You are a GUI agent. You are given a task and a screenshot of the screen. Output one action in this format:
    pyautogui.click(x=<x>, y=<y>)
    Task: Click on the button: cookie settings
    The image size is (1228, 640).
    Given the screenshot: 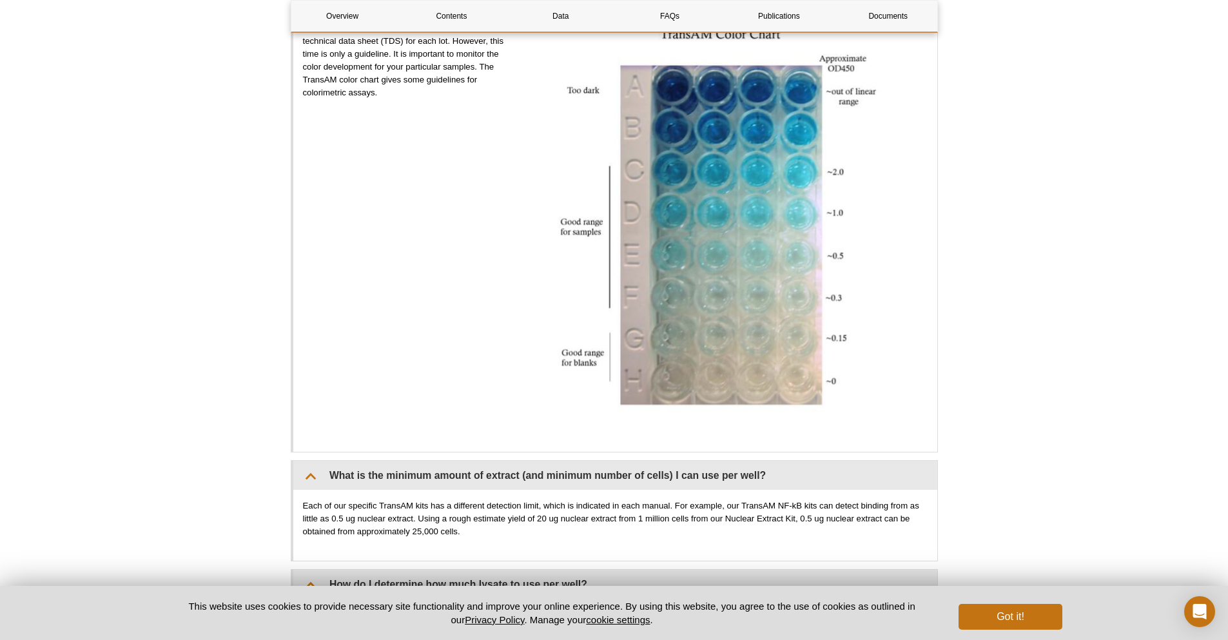 What is the action you would take?
    pyautogui.click(x=618, y=620)
    